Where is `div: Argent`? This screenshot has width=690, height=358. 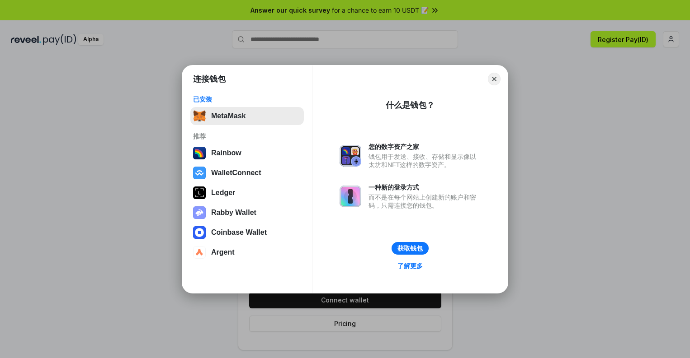 div: Argent is located at coordinates (223, 253).